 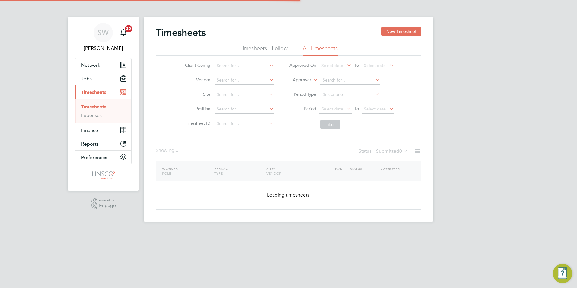 I want to click on a: Expenses, so click(x=91, y=115).